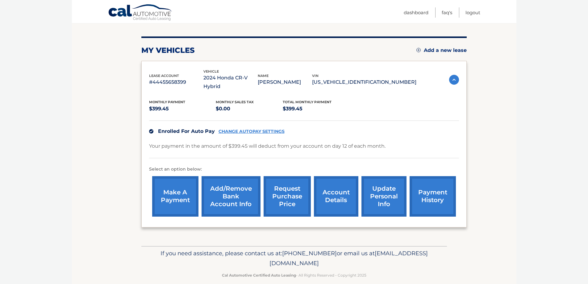 This screenshot has height=284, width=588. I want to click on a: FAQ's, so click(447, 12).